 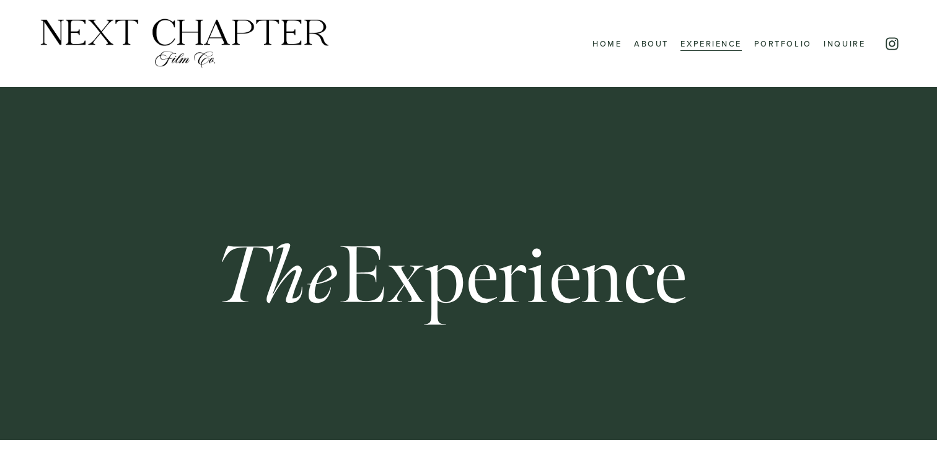 I want to click on a: Inquire, so click(x=844, y=43).